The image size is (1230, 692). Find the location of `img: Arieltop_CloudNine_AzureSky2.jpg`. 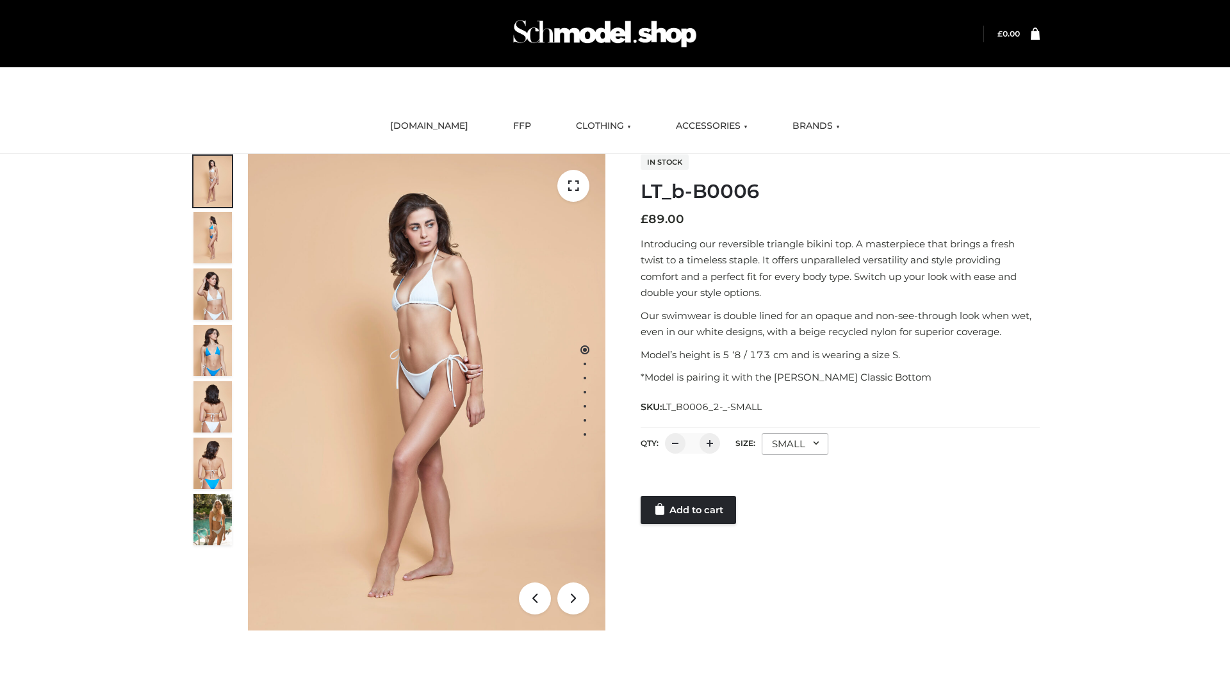

img: Arieltop_CloudNine_AzureSky2.jpg is located at coordinates (213, 519).